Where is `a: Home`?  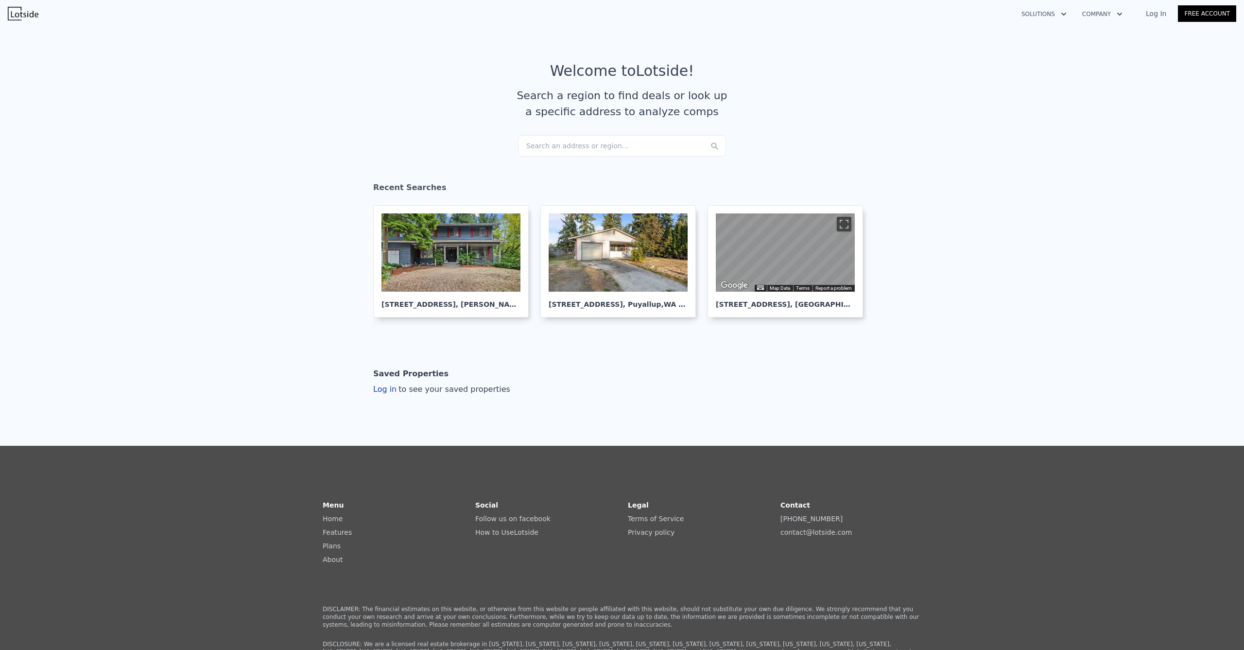
a: Home is located at coordinates (332, 519).